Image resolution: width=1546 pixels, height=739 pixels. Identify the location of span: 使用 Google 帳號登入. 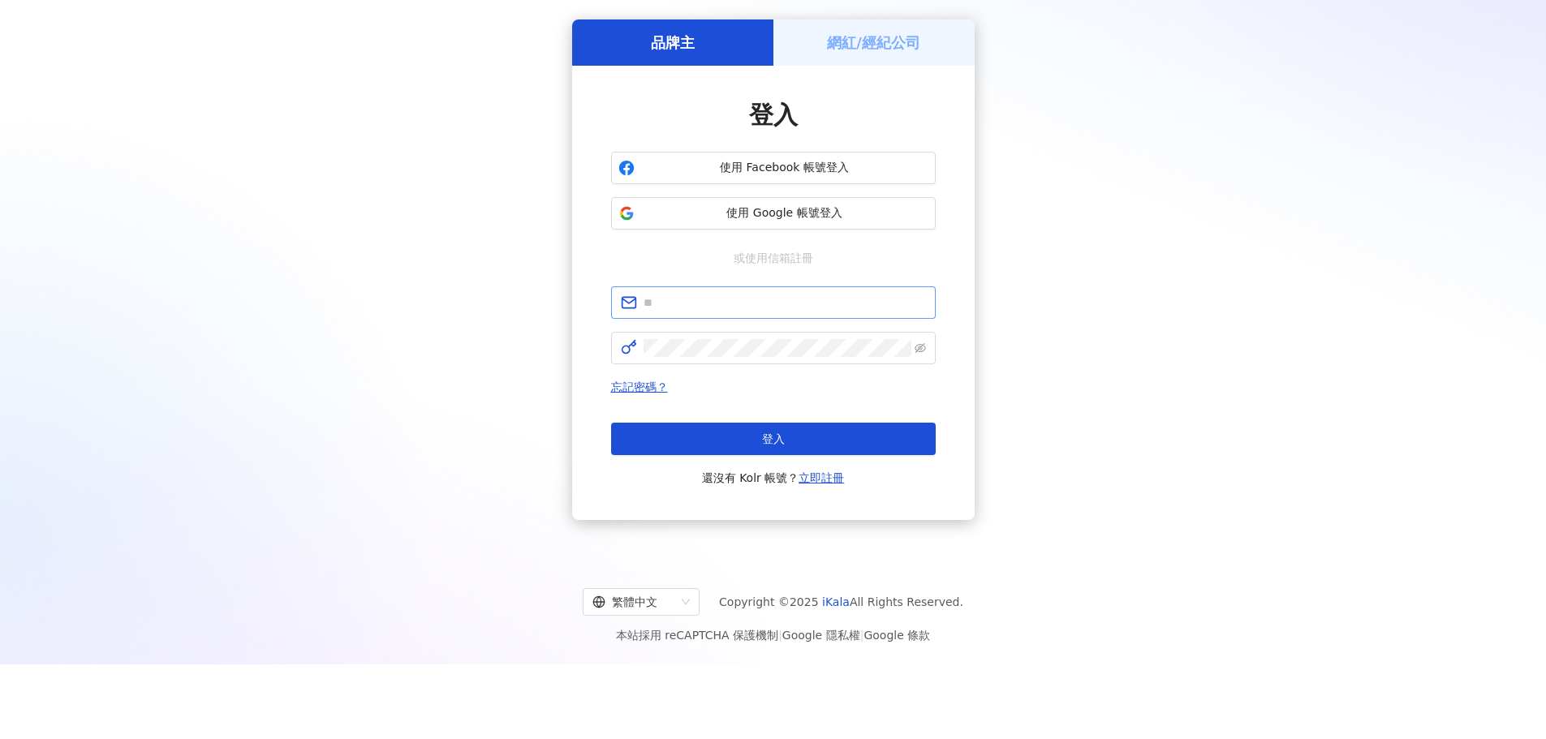
(785, 213).